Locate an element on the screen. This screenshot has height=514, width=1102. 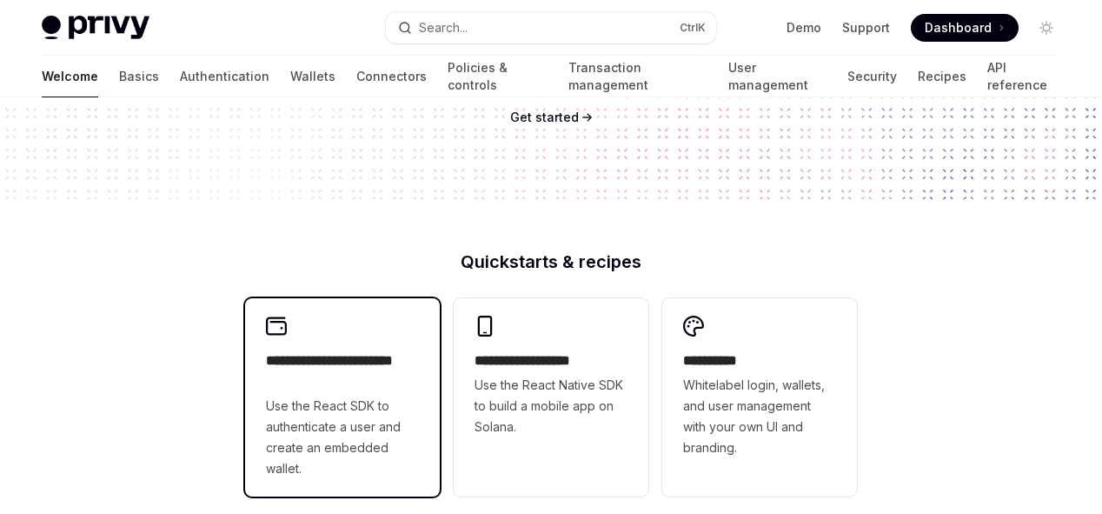
a: Recipes is located at coordinates (942, 76).